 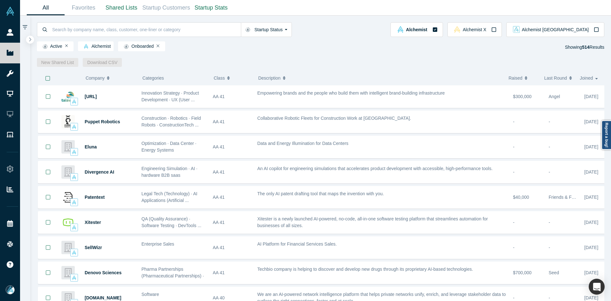 I want to click on span: An AI copilot for engineering simulations that accelerates product development with accessible, h..., so click(x=375, y=168).